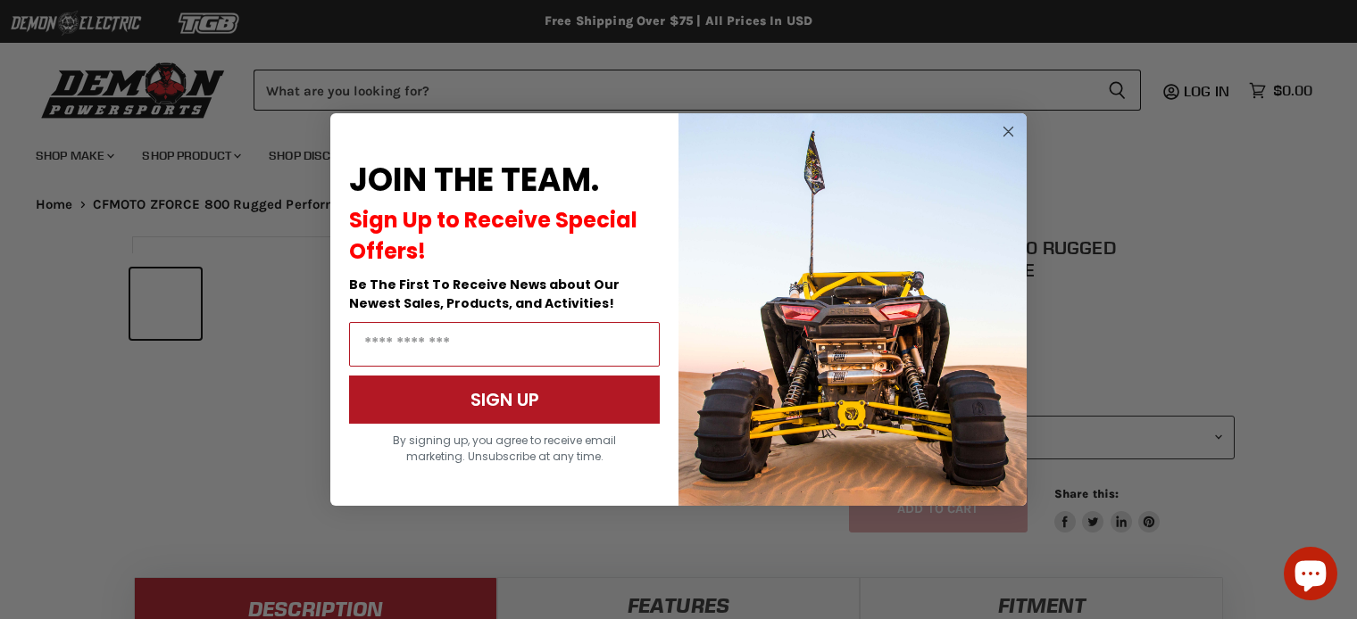 The height and width of the screenshot is (619, 1357). What do you see at coordinates (1008, 131) in the screenshot?
I see `button: Close dialog` at bounding box center [1008, 131].